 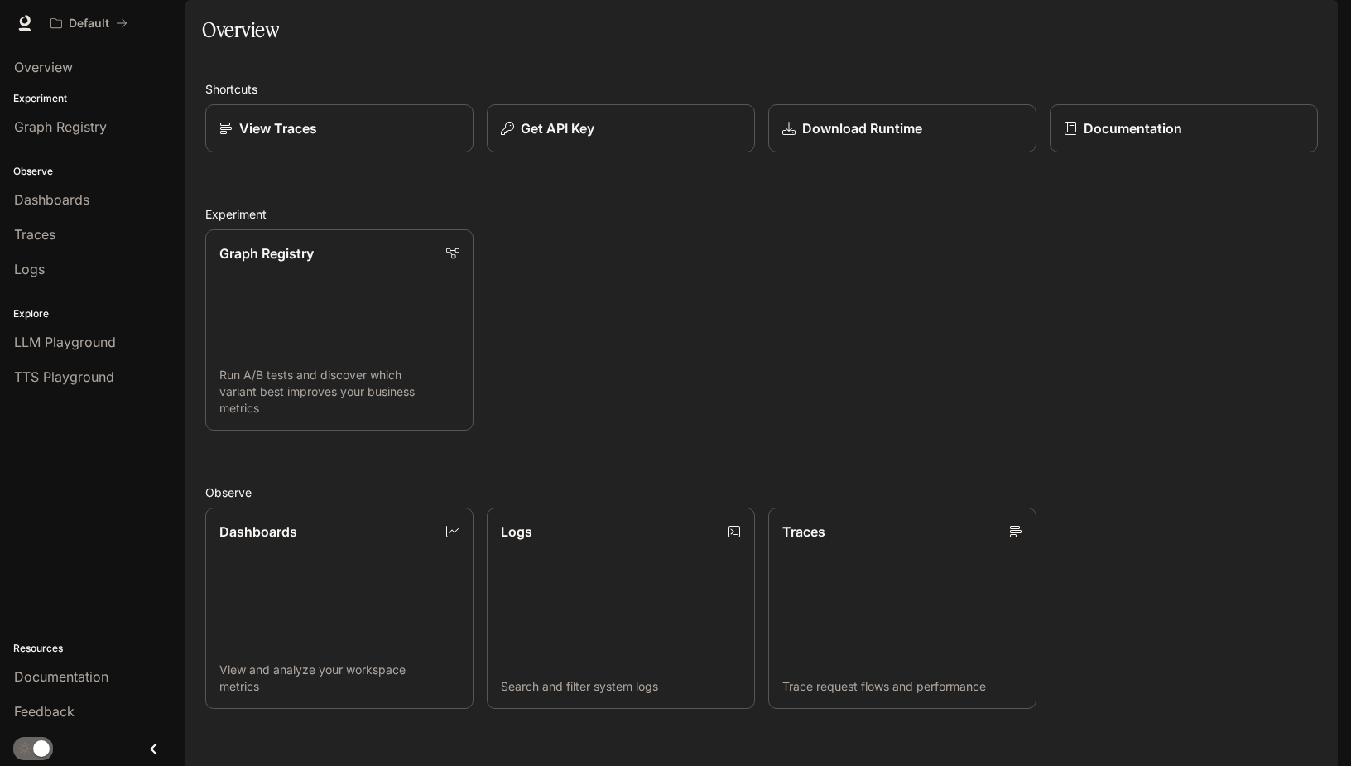 What do you see at coordinates (621, 608) in the screenshot?
I see `a: LogsSearch and filter system logs` at bounding box center [621, 608].